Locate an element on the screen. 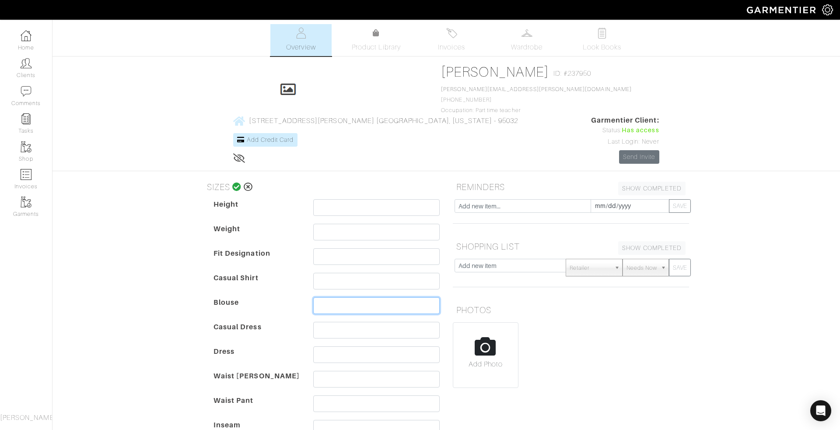 This screenshot has height=430, width=840. a: Look Books is located at coordinates (602, 40).